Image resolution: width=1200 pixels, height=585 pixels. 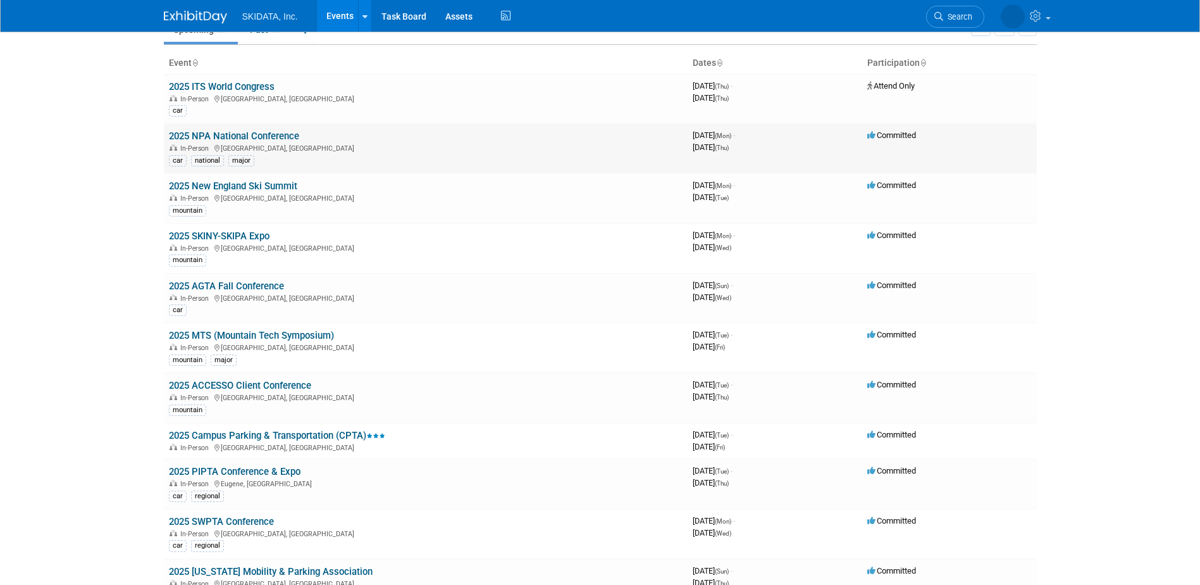 I want to click on a: Sort by Participation Type, so click(x=923, y=63).